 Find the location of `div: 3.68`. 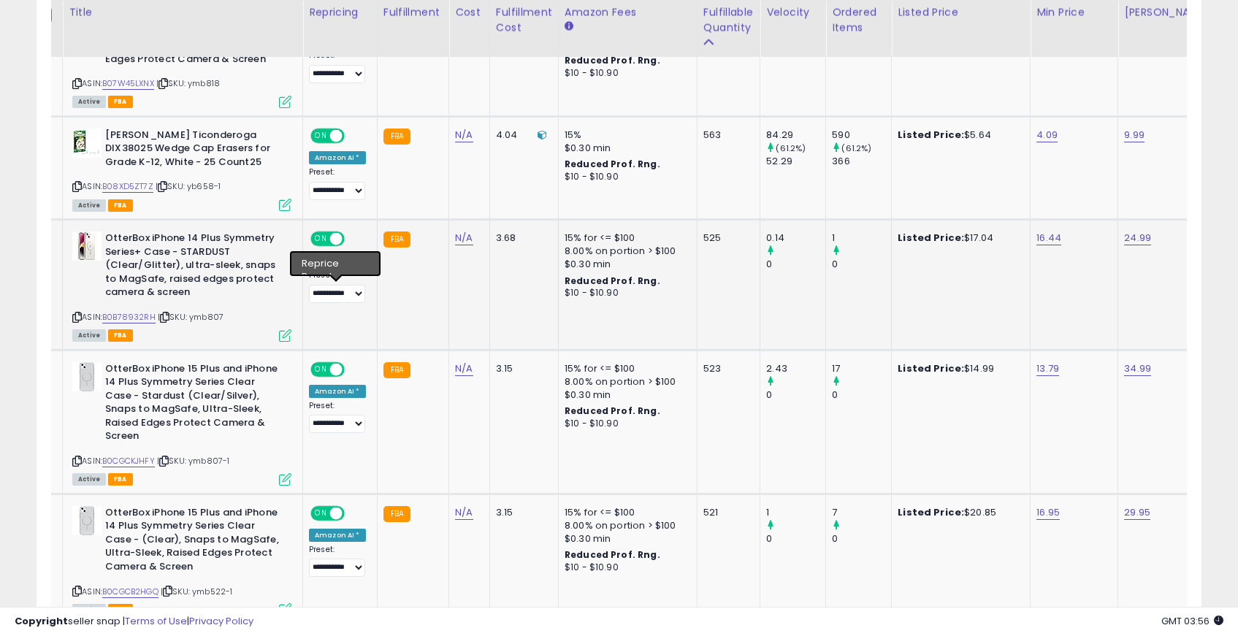

div: 3.68 is located at coordinates (522, 238).